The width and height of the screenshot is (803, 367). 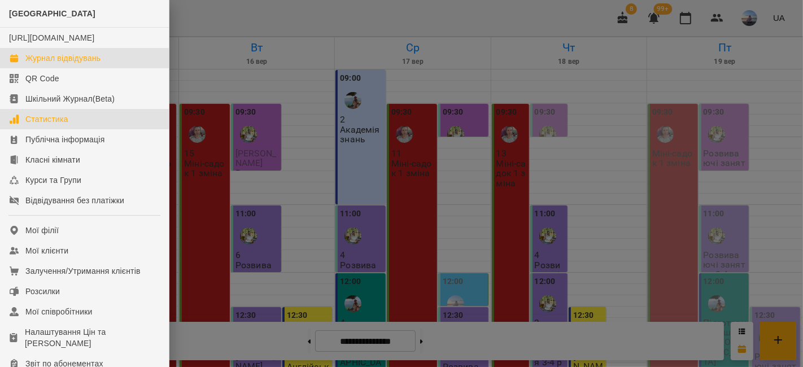 What do you see at coordinates (42, 291) in the screenshot?
I see `div: Розсилки` at bounding box center [42, 291].